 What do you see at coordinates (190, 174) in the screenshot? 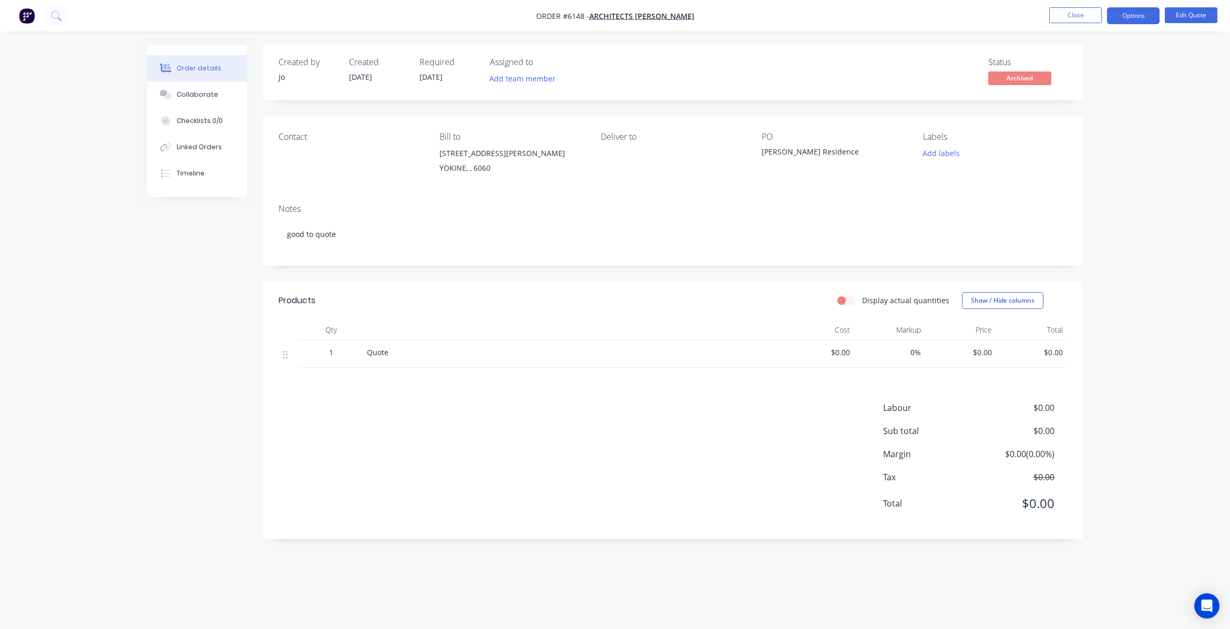
I see `div: Timeline` at bounding box center [190, 174].